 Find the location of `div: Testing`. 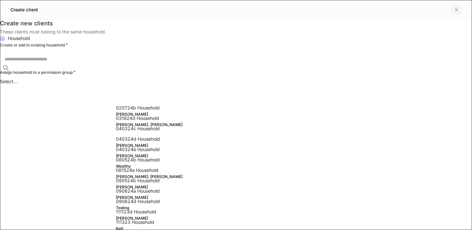

div: Testing is located at coordinates (236, 207).